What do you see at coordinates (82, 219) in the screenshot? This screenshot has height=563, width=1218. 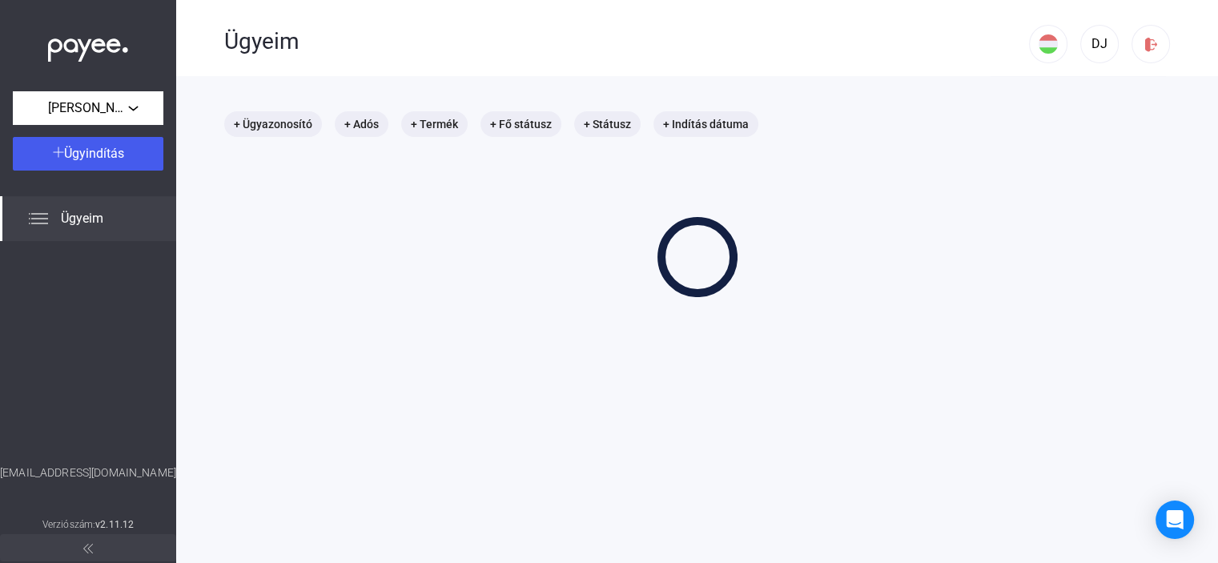 I see `span: Ügyeim` at bounding box center [82, 219].